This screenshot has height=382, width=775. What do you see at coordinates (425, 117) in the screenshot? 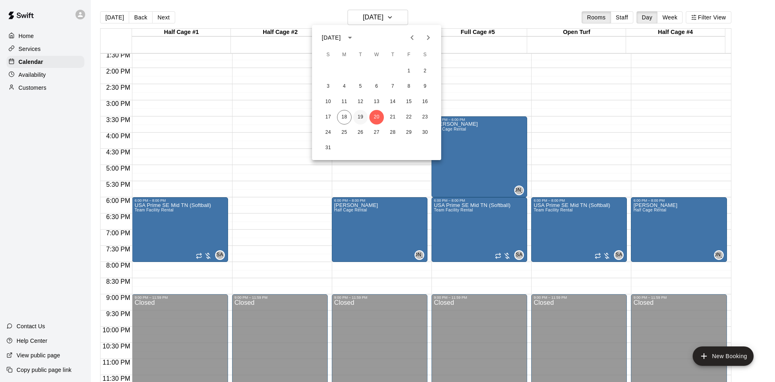
I see `button: 23` at bounding box center [425, 117].